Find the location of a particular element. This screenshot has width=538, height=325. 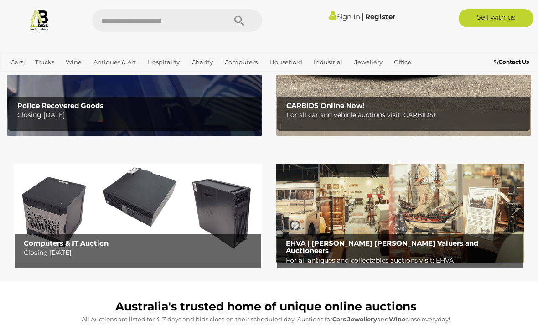

b: Police Recovered Goods is located at coordinates (60, 105).